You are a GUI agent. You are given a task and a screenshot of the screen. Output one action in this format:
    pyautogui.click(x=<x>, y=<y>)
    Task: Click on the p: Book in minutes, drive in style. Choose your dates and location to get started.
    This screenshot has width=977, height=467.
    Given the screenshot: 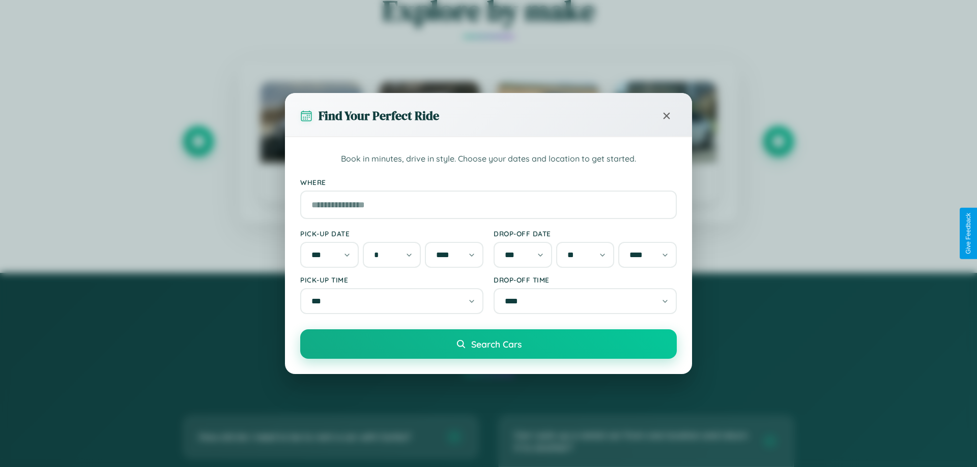 What is the action you would take?
    pyautogui.click(x=488, y=159)
    